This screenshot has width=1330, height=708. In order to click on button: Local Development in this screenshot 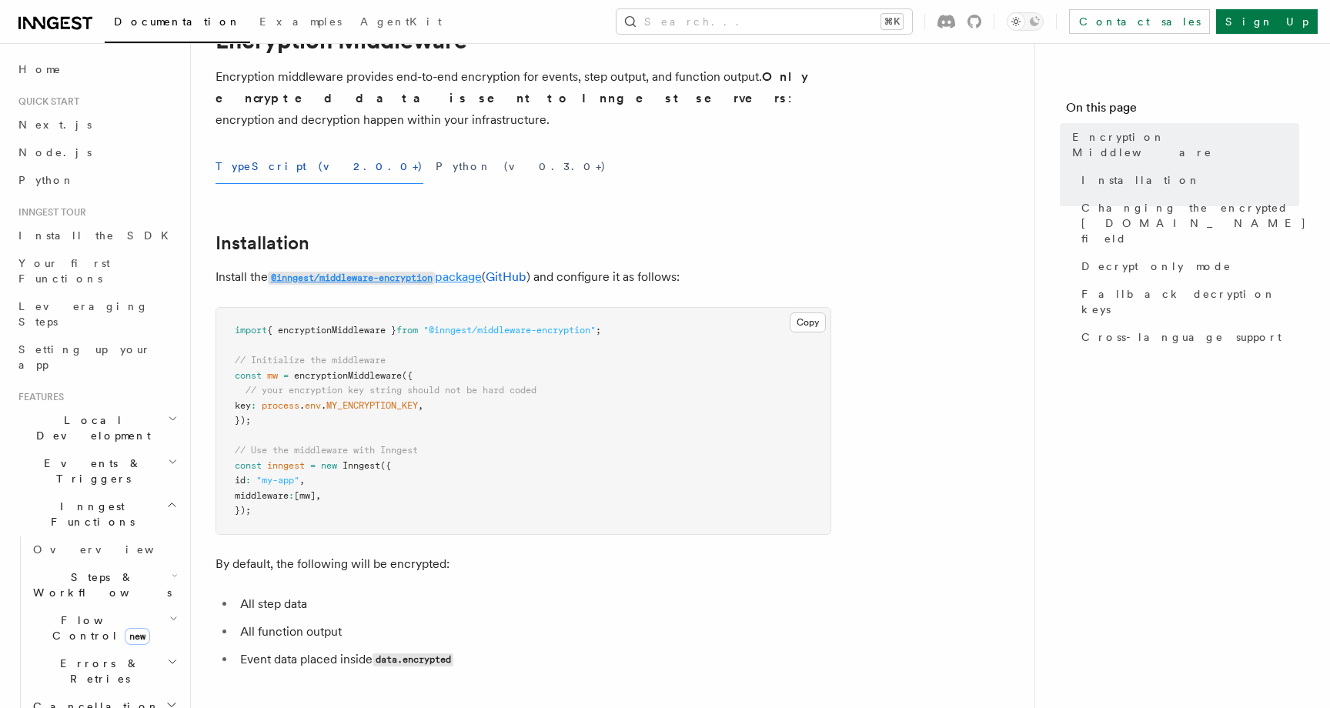, I will do `click(96, 428)`.